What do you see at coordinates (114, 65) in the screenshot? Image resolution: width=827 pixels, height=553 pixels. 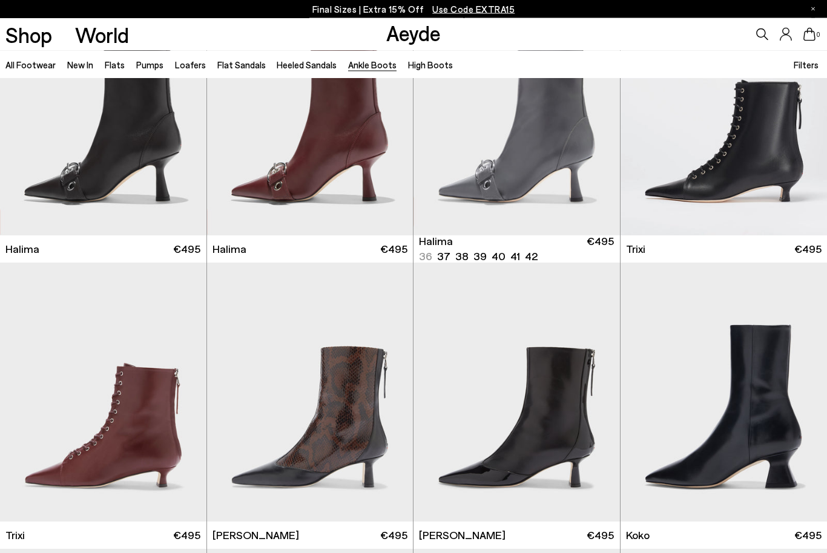 I see `a: Flats` at bounding box center [114, 65].